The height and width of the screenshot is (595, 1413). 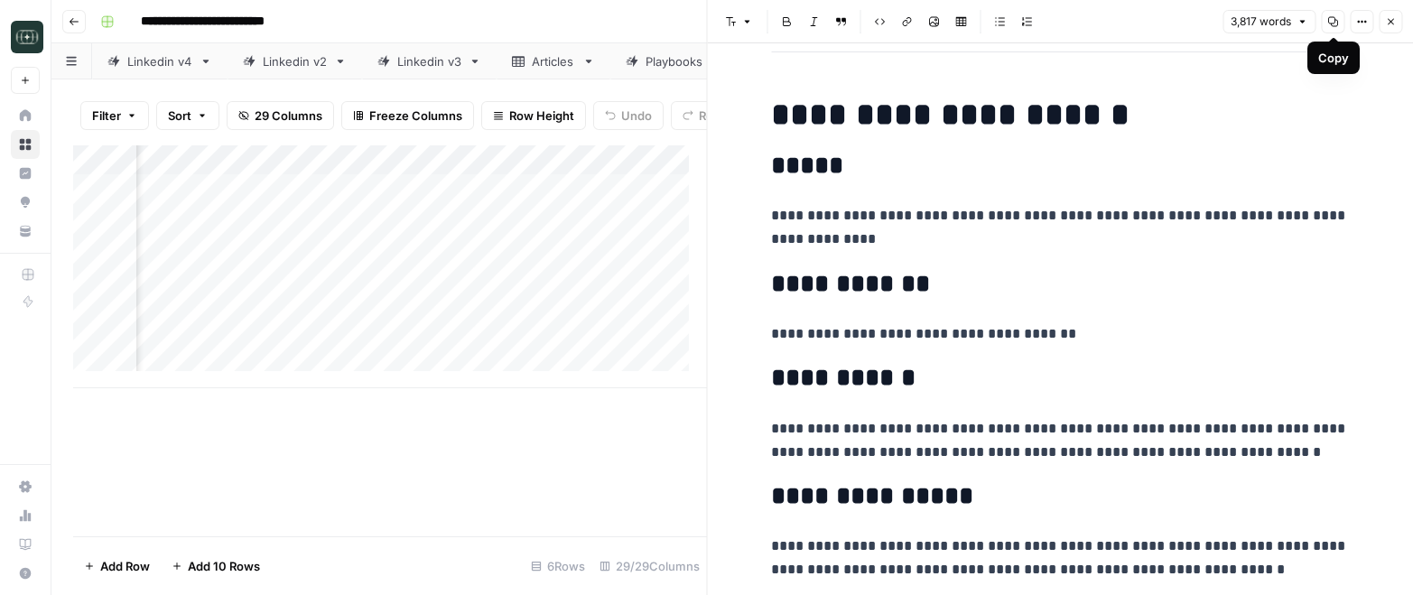 I want to click on button: Add Row, so click(x=117, y=566).